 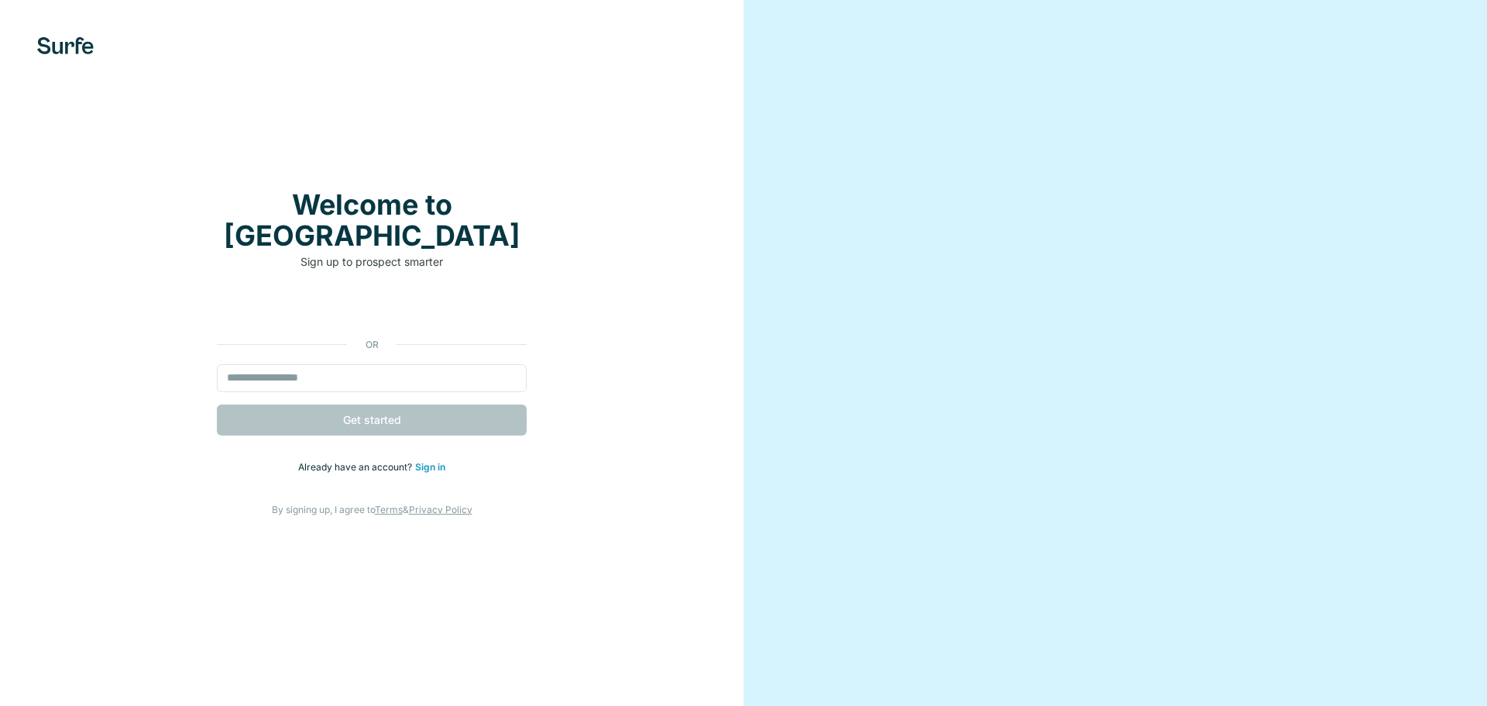 I want to click on span: By signing up, I agree to &, so click(x=372, y=509).